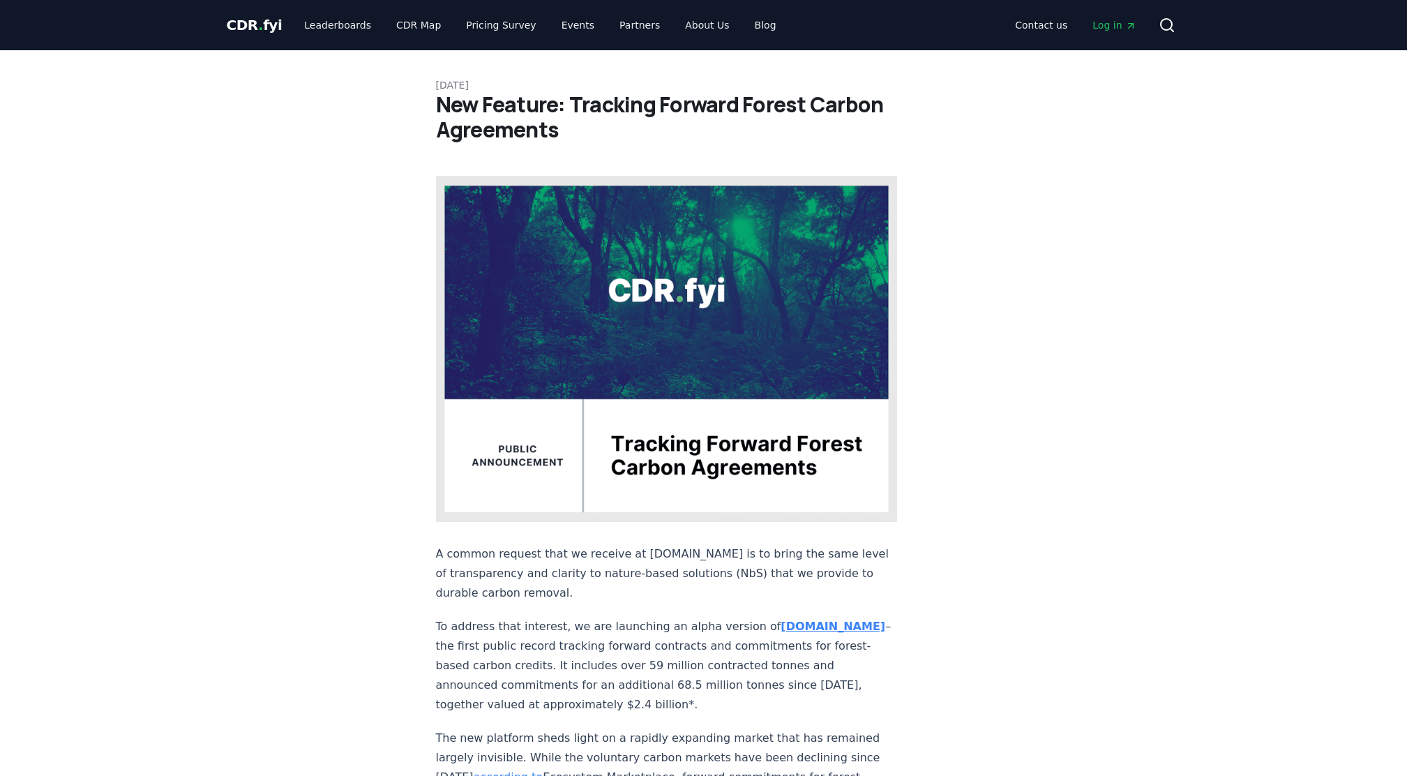 Image resolution: width=1407 pixels, height=776 pixels. I want to click on a: CDR Map, so click(418, 25).